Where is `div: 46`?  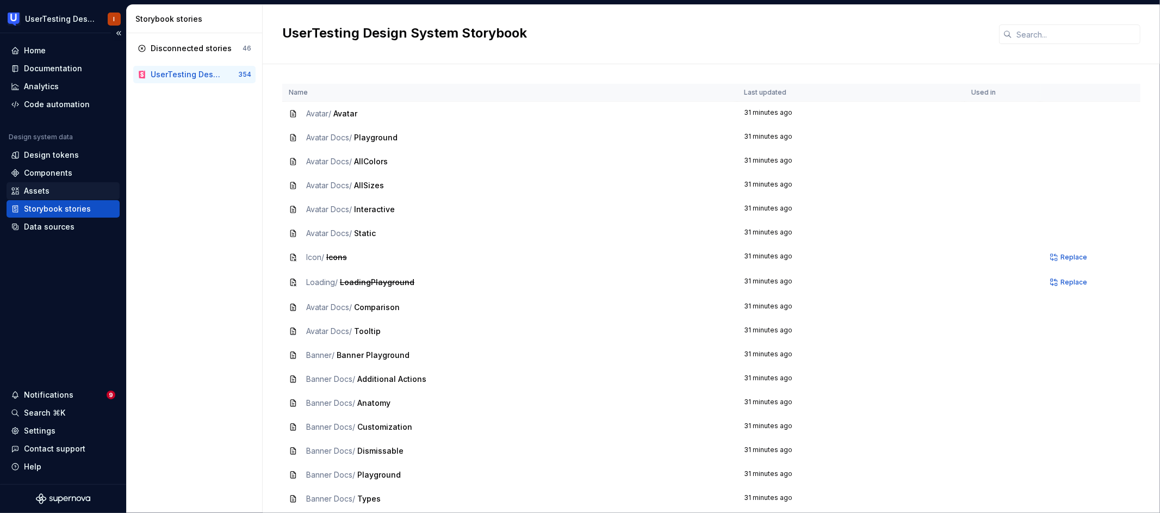 div: 46 is located at coordinates (247, 48).